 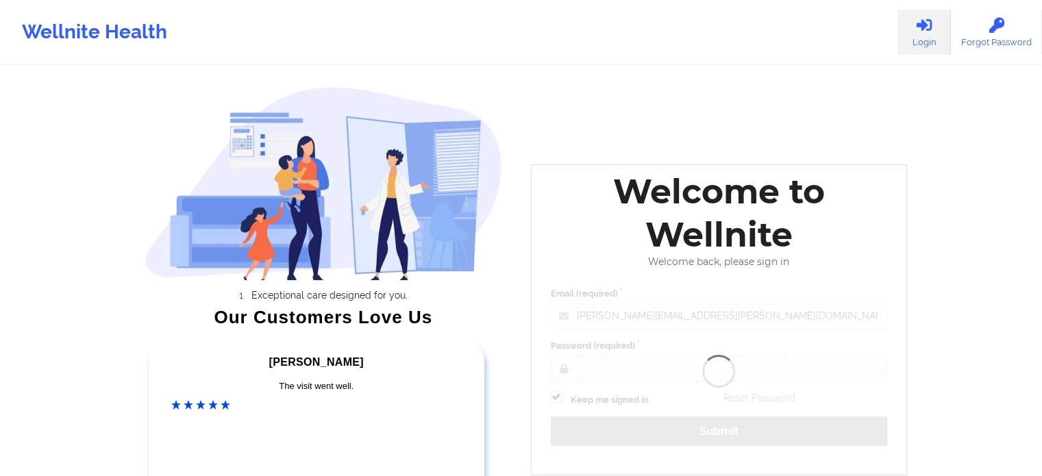 What do you see at coordinates (323, 317) in the screenshot?
I see `div: Our Customers Love Us` at bounding box center [323, 317].